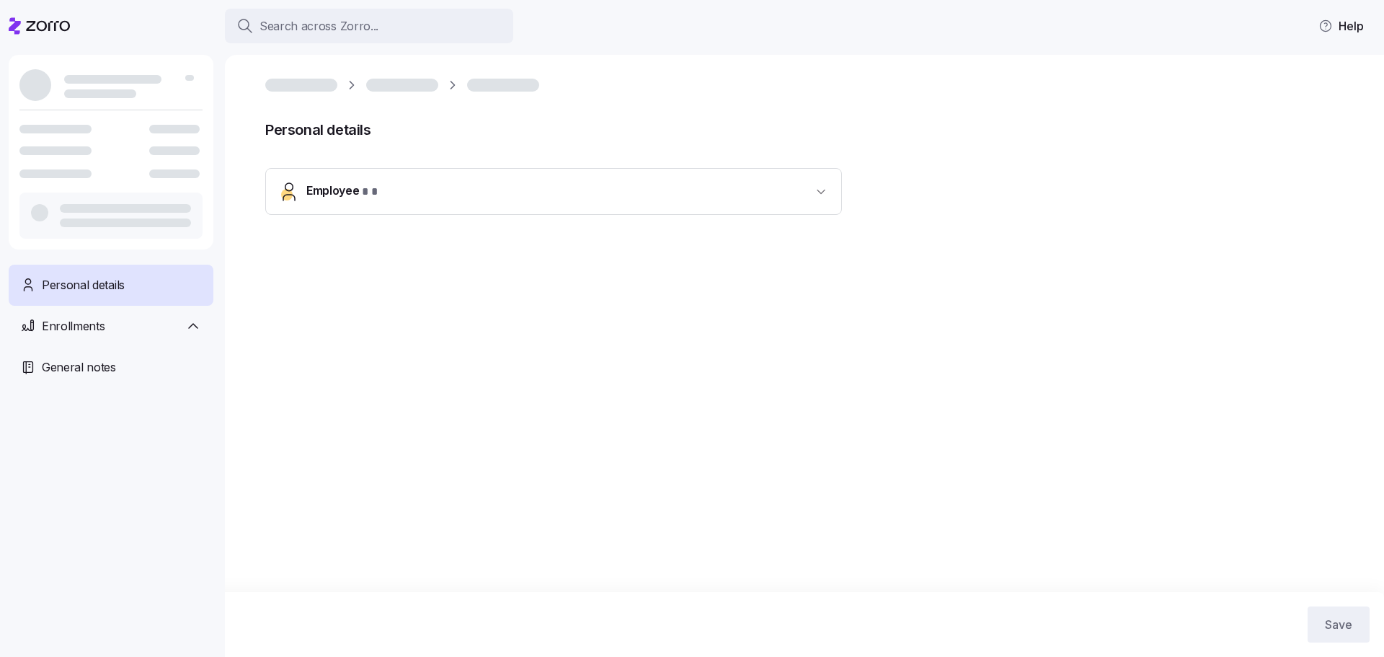 The image size is (1384, 657). What do you see at coordinates (554, 191) in the screenshot?
I see `button: Employee* *` at bounding box center [554, 191].